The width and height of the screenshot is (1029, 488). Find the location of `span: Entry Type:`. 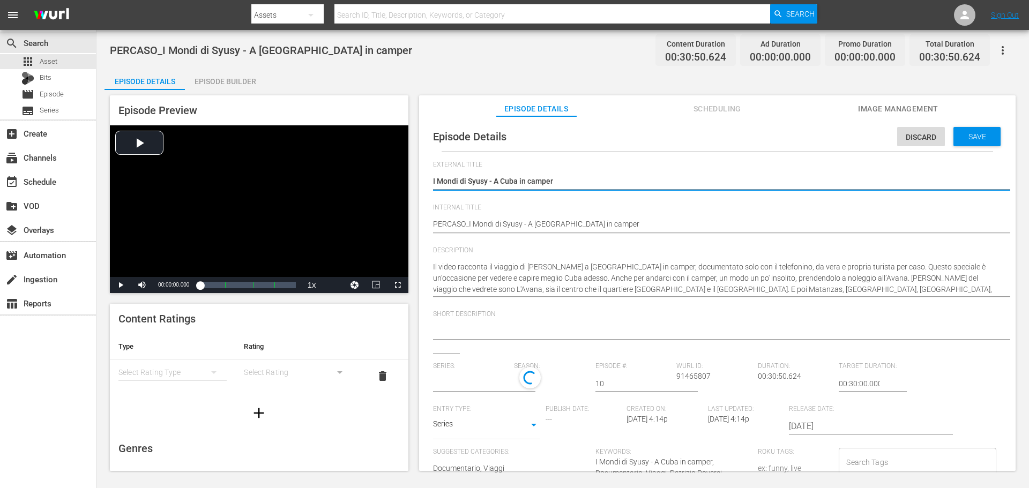

span: Entry Type: is located at coordinates (487, 409).